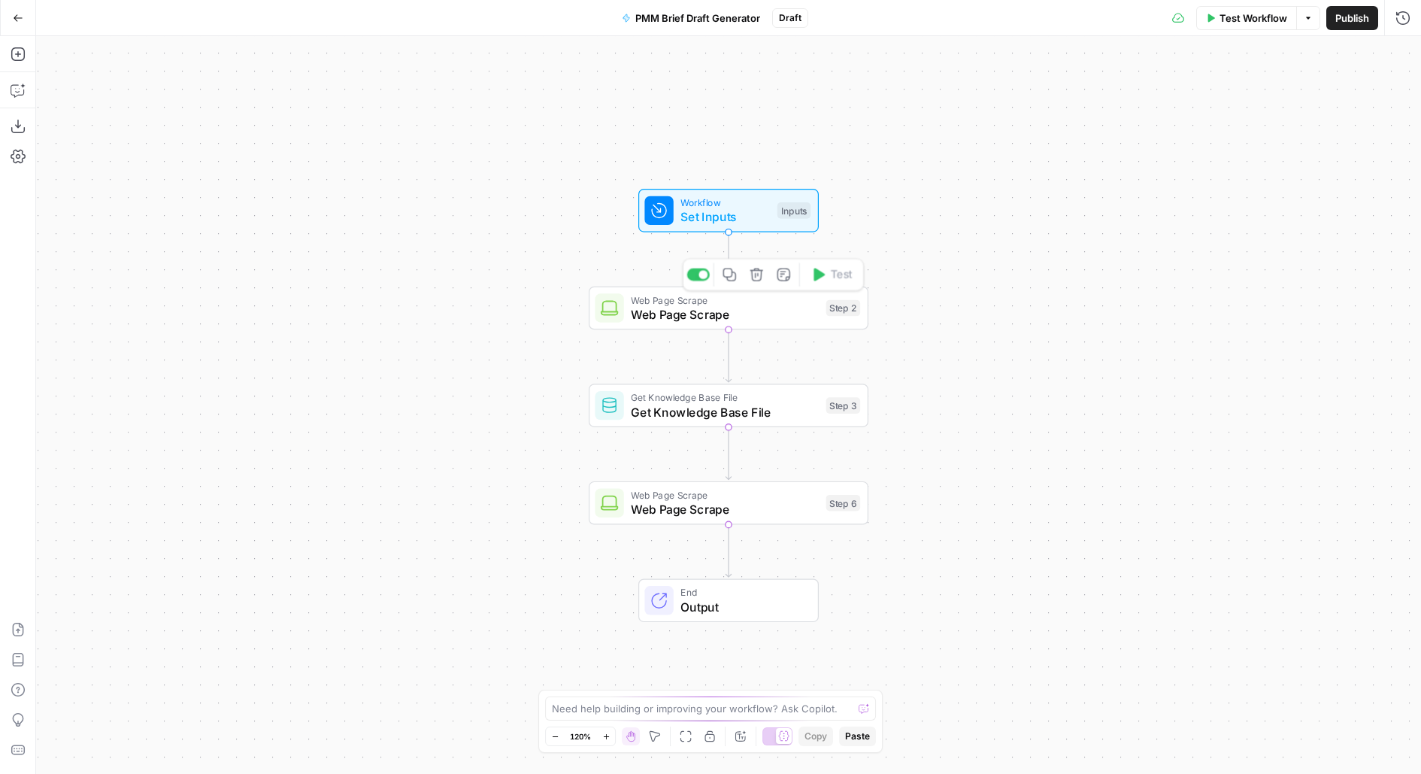  Describe the element at coordinates (729, 211) in the screenshot. I see `div: WorkflowSet InputsInputs` at that location.